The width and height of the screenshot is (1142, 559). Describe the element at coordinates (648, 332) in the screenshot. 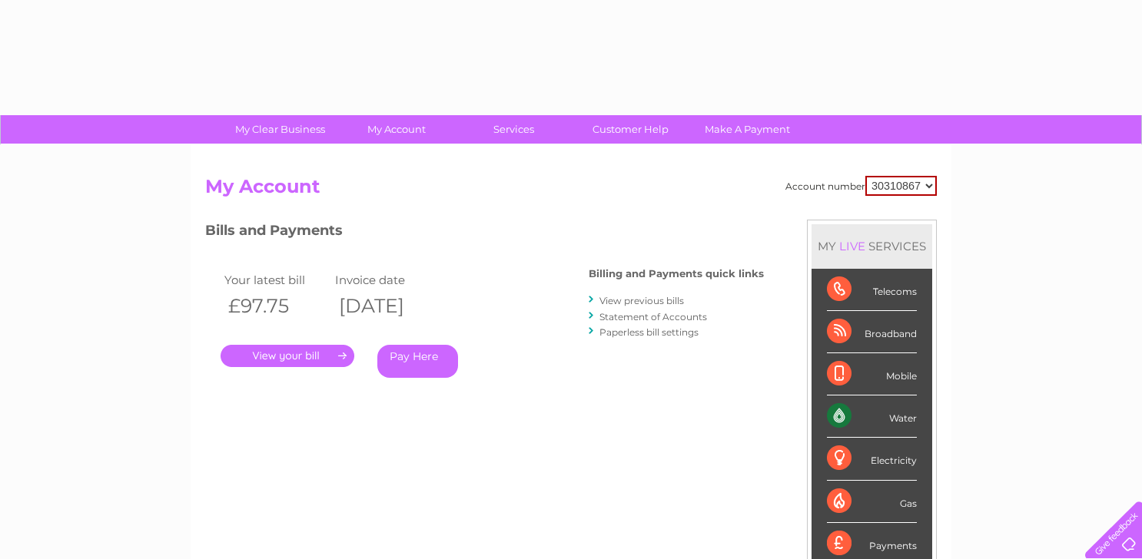

I see `a: Paperless bill settings` at that location.